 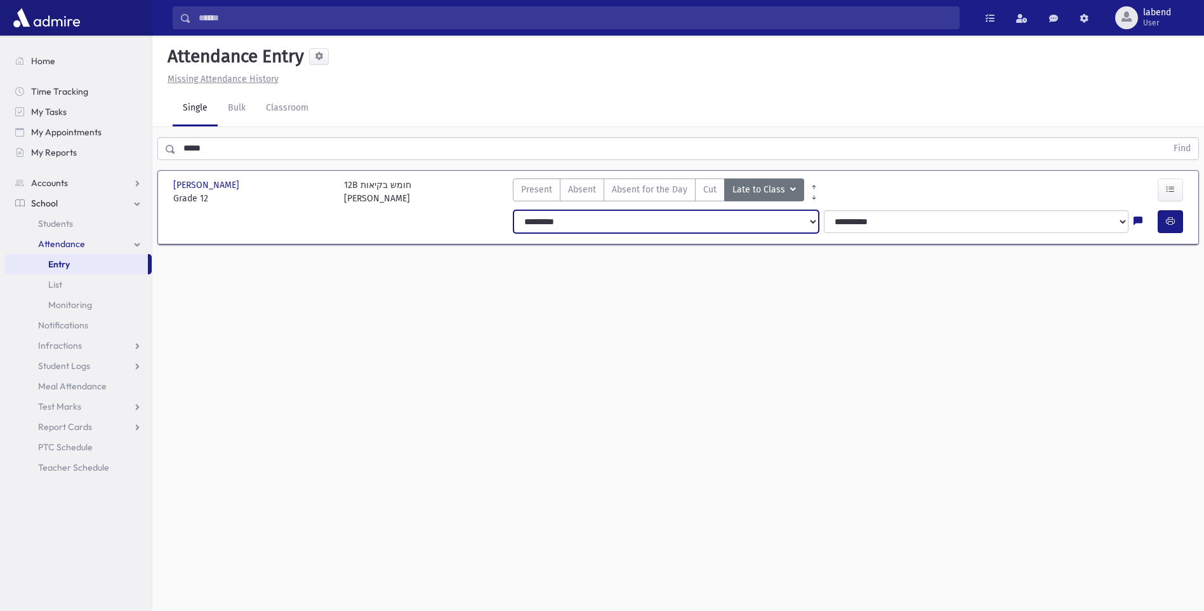 I want to click on a: Report Cards, so click(x=78, y=427).